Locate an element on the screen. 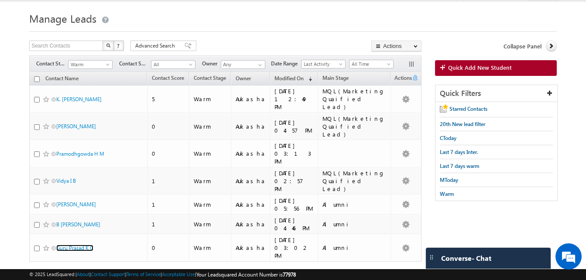  span: All Time is located at coordinates (370, 64).